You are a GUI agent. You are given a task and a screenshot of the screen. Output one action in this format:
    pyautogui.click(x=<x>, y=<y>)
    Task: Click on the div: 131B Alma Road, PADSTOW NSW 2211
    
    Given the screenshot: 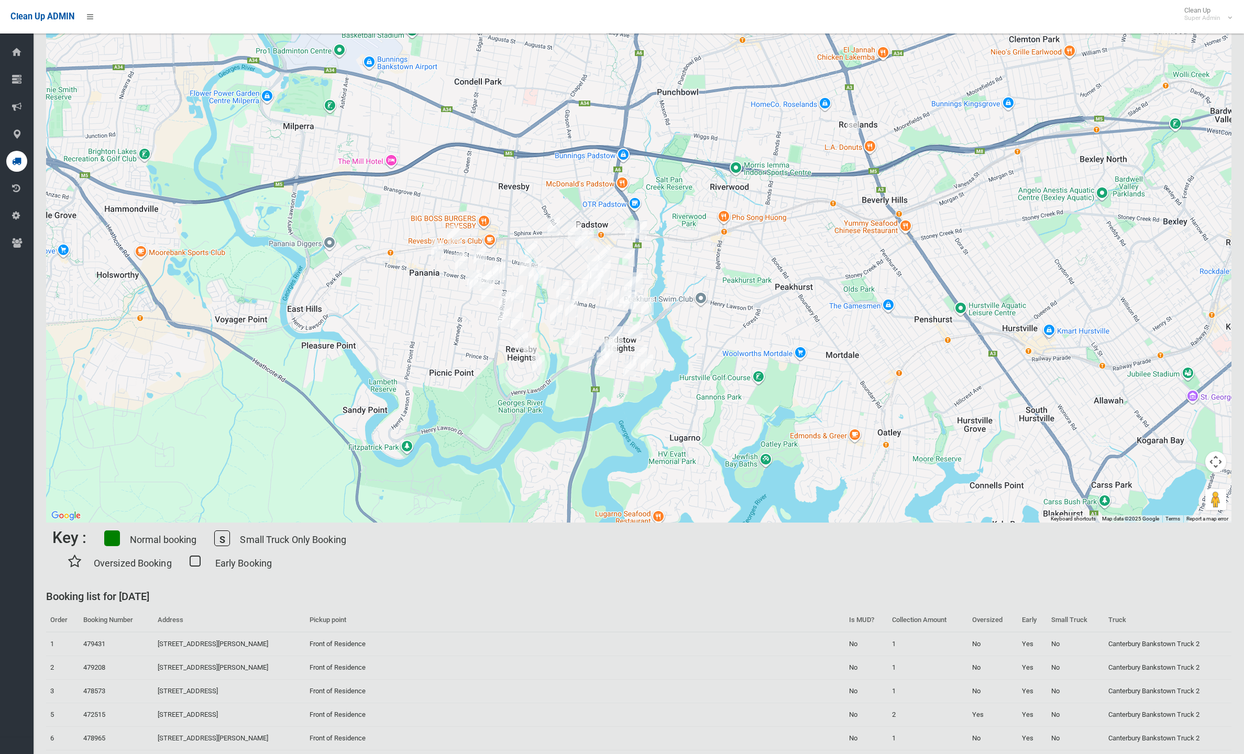 What is the action you would take?
    pyautogui.click(x=580, y=292)
    